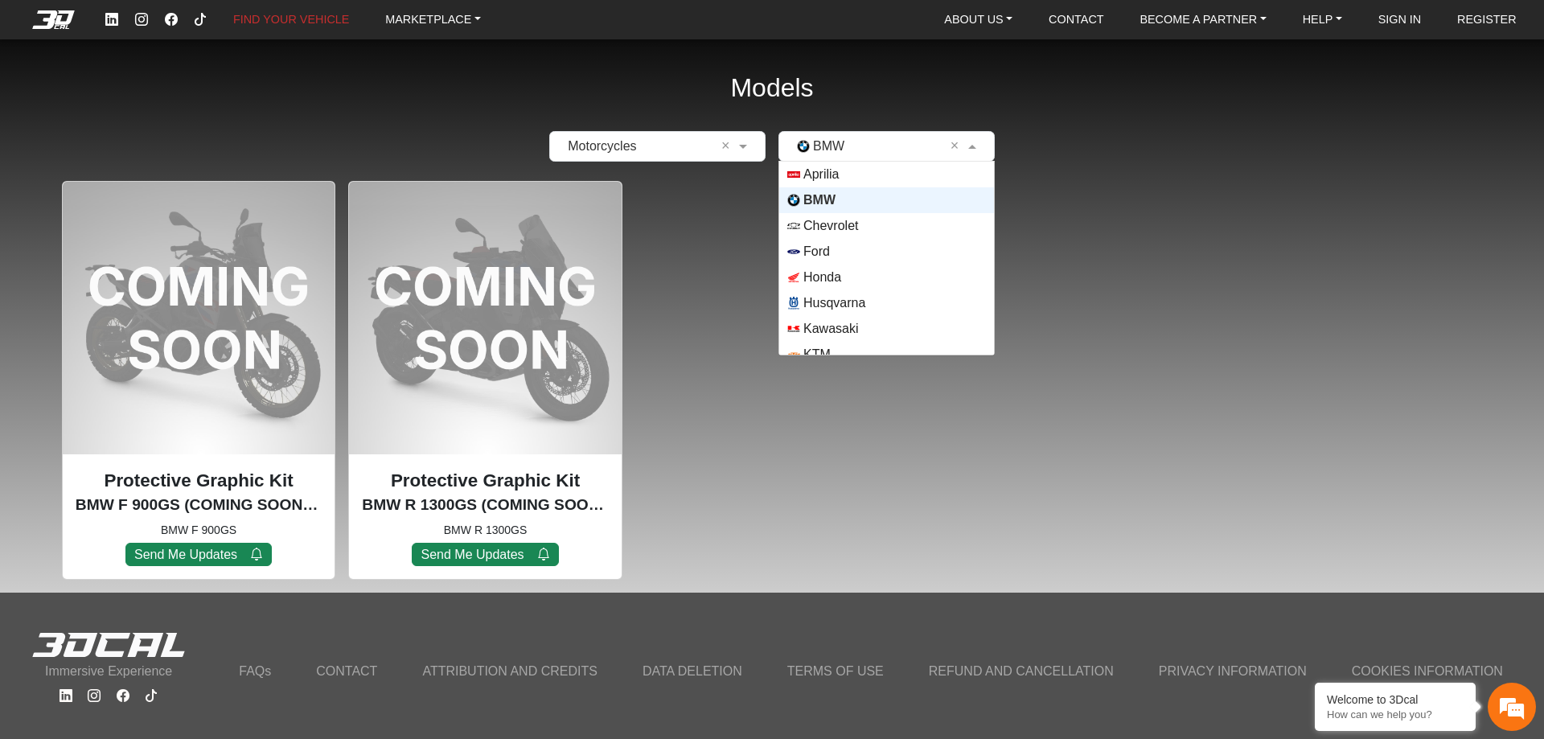  What do you see at coordinates (485, 380) in the screenshot?
I see `div: BMW R 1300GS` at bounding box center [485, 380].